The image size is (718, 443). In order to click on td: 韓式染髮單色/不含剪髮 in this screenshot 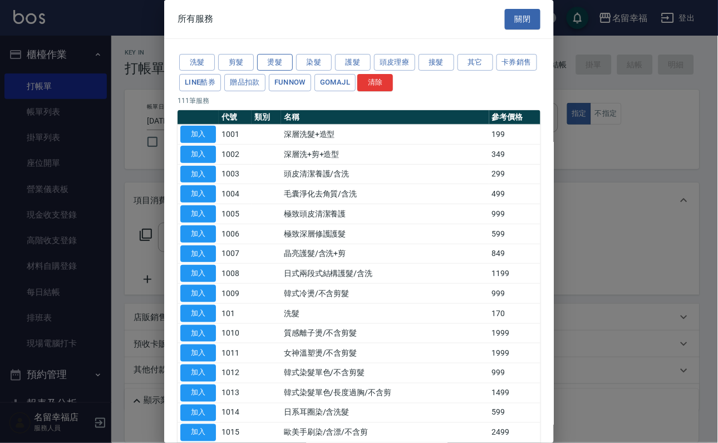, I will do `click(385, 374)`.